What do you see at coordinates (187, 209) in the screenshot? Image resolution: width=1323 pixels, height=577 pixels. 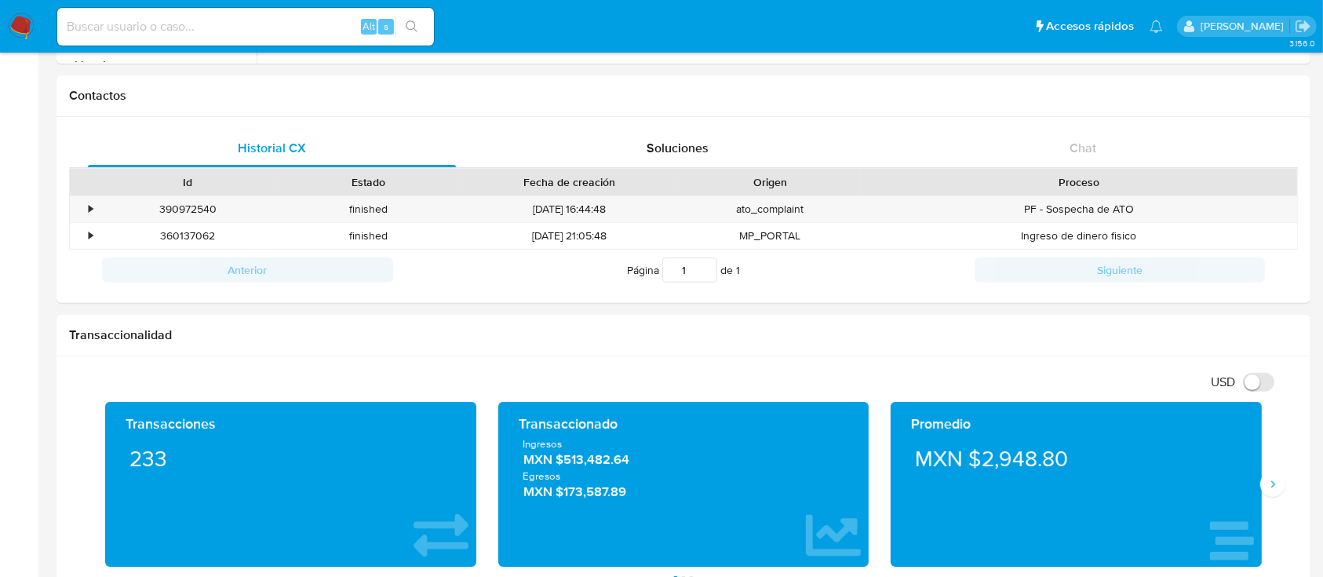 I see `div: 390972540` at bounding box center [187, 209].